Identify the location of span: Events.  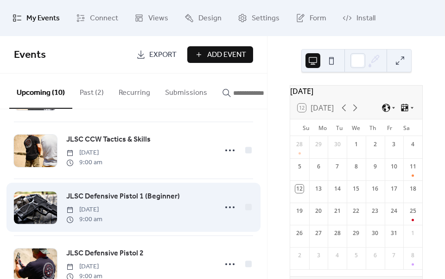
(30, 55).